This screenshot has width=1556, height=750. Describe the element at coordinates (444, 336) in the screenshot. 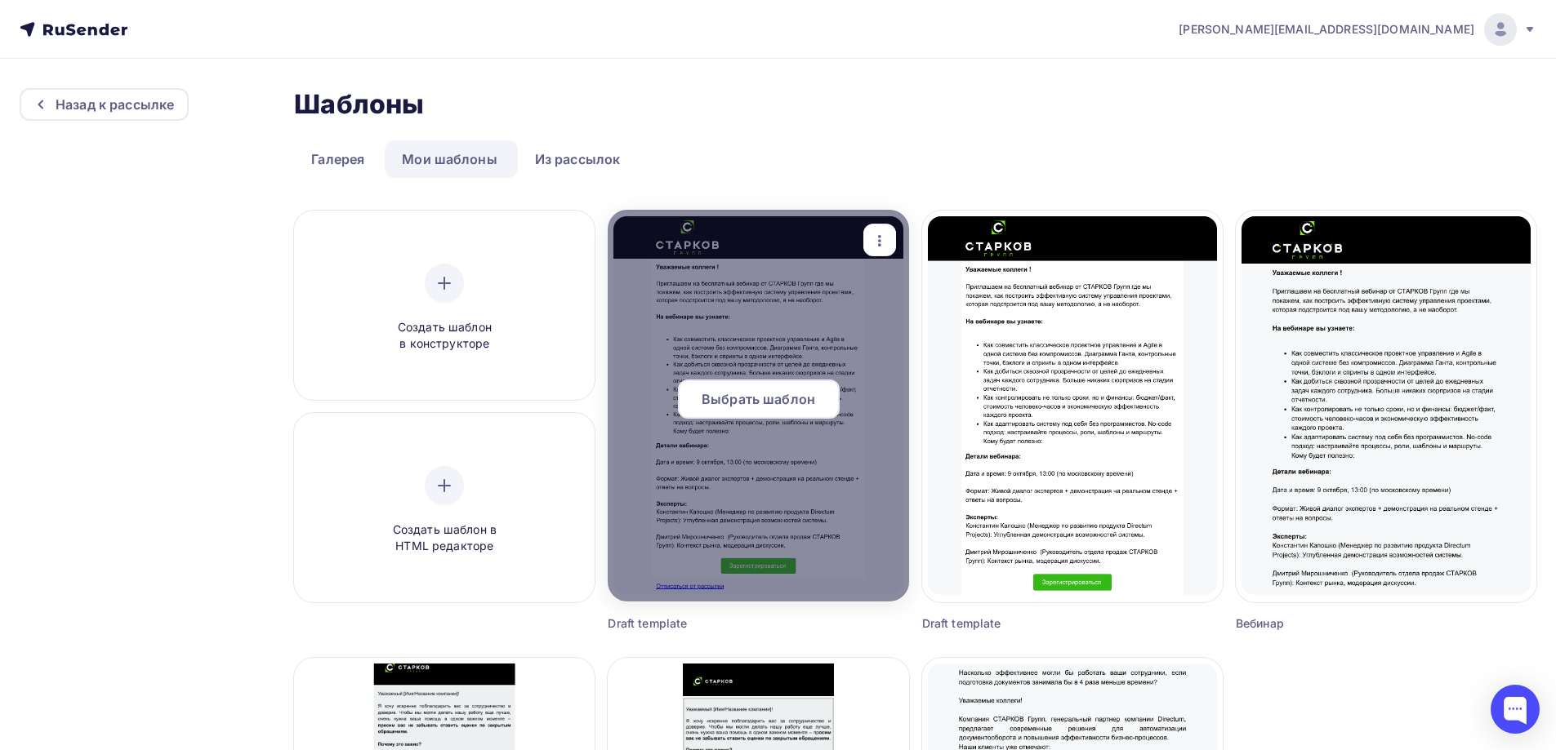

I see `span: Создать шаблон в конструкторе` at that location.